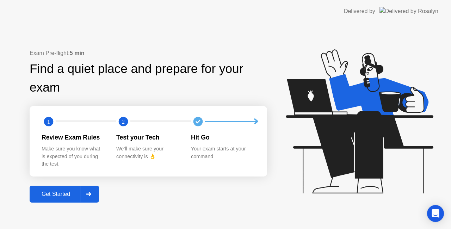  Describe the element at coordinates (49, 121) in the screenshot. I see `text: 1` at that location.